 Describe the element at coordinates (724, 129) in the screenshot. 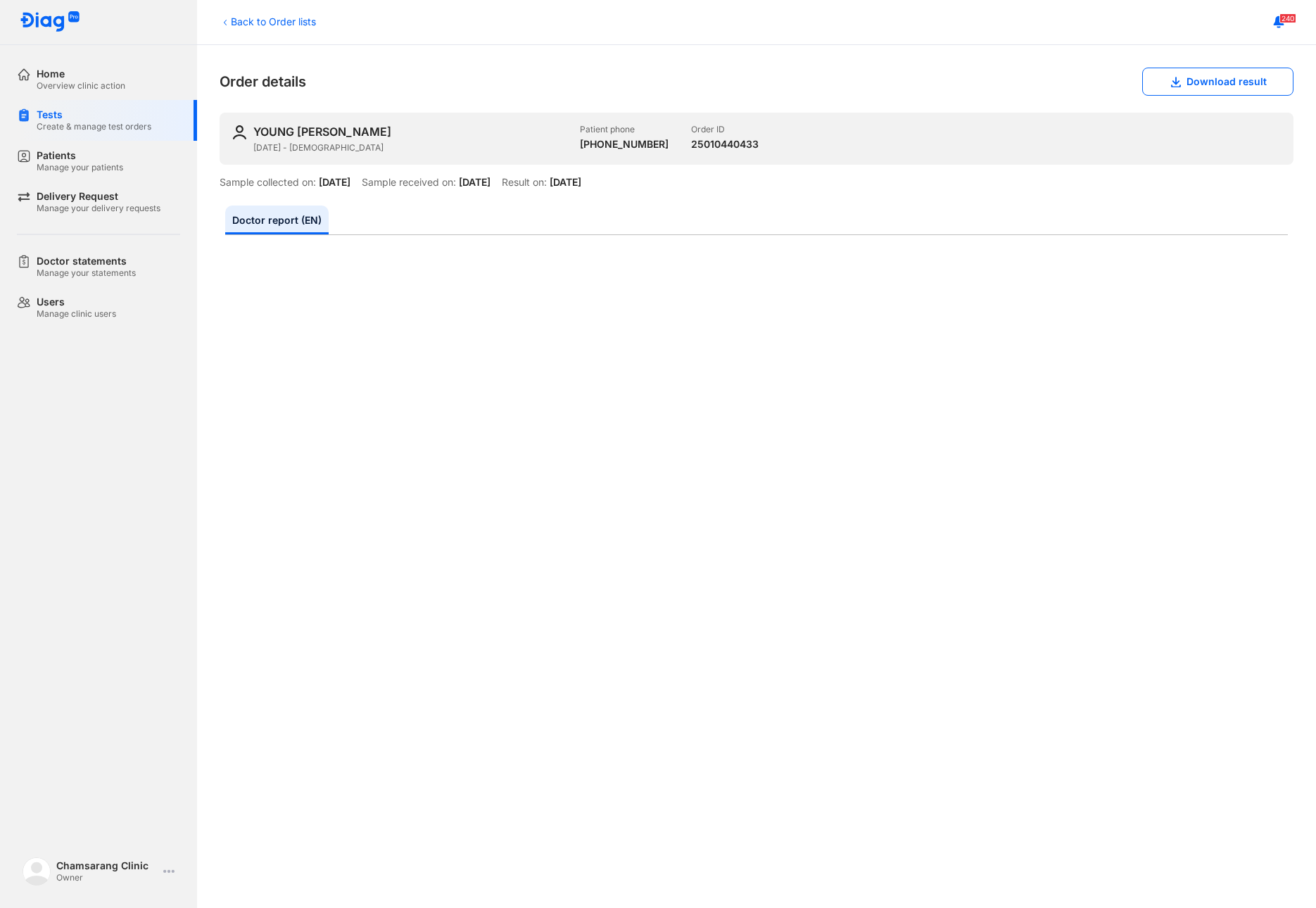

I see `div: Order ID` at that location.